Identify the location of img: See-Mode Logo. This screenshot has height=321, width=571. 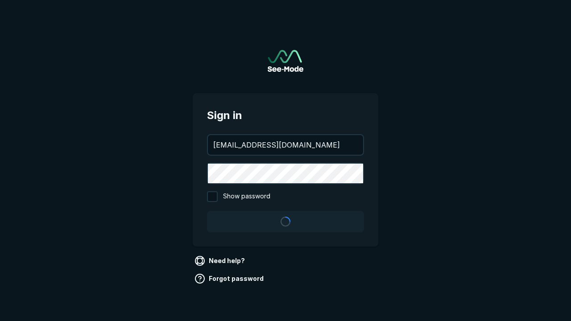
(286, 61).